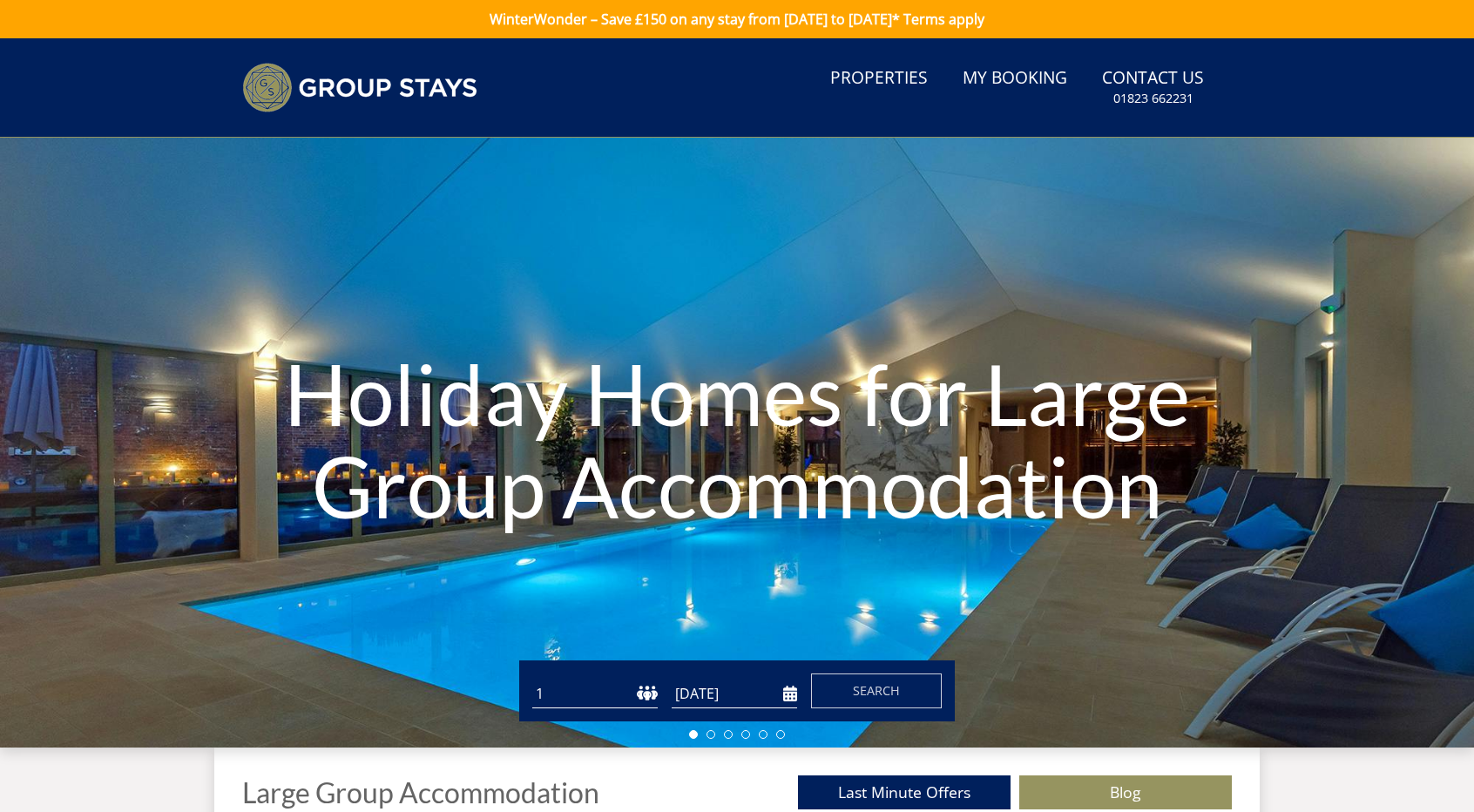 The image size is (1474, 812). What do you see at coordinates (360, 87) in the screenshot?
I see `img: Group Stays` at bounding box center [360, 87].